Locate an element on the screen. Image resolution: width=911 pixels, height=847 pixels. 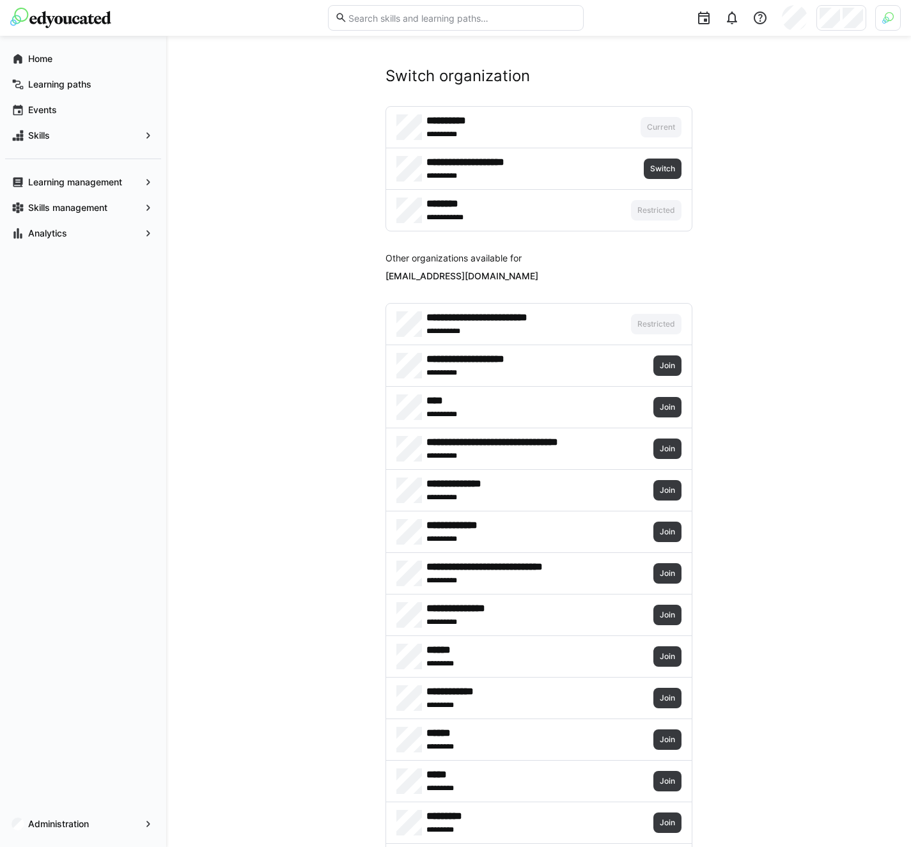
button: Current is located at coordinates (661, 127).